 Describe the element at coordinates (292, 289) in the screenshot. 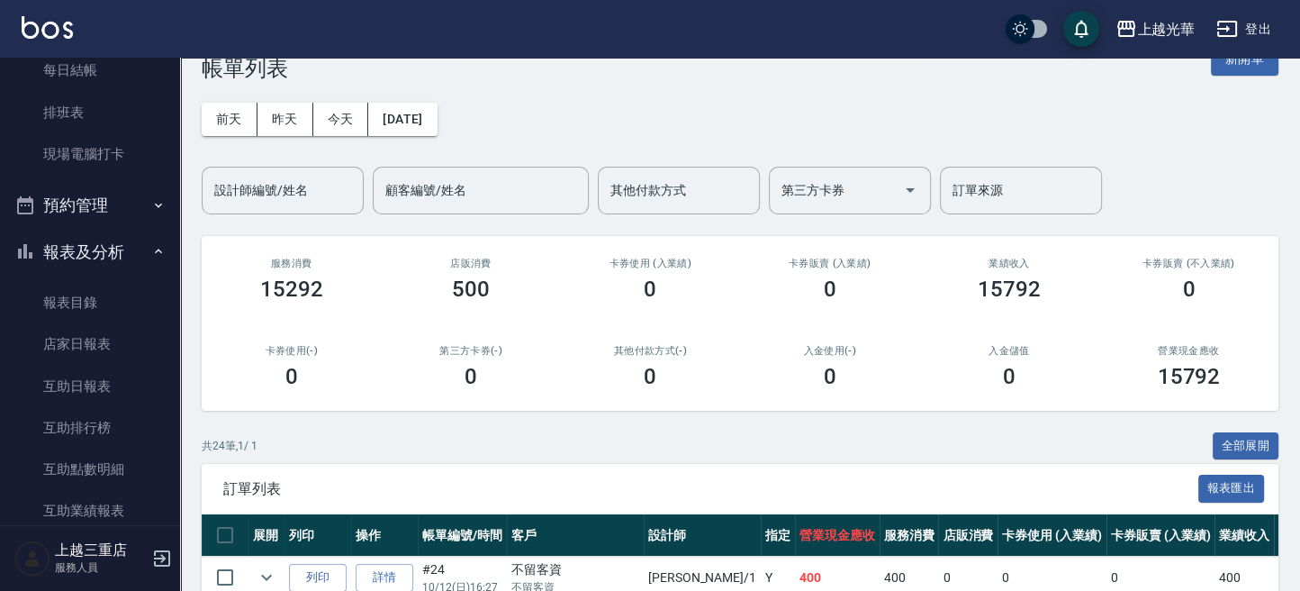

I see `h3: 15292` at that location.